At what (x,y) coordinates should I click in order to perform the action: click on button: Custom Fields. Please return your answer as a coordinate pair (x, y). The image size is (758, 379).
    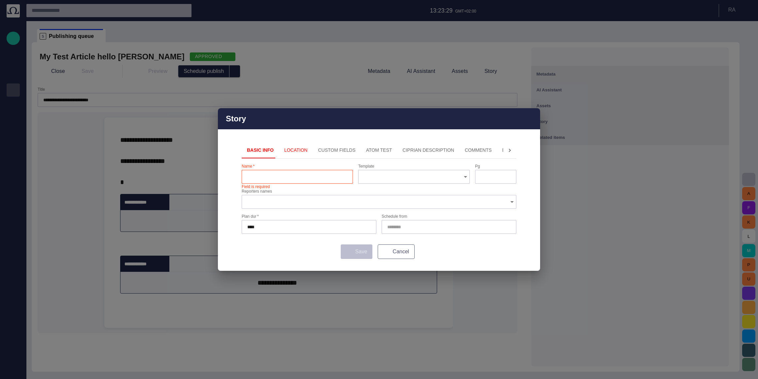
    Looking at the image, I should click on (336, 150).